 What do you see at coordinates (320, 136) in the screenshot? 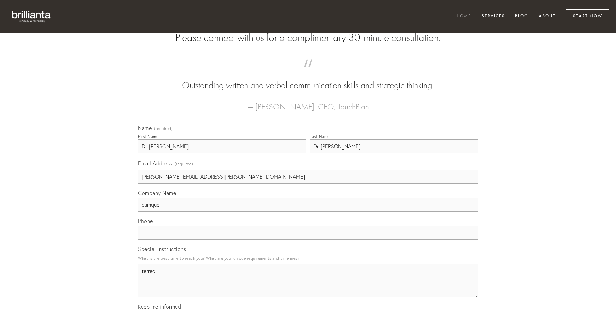
I see `div: Last Name` at bounding box center [320, 136].